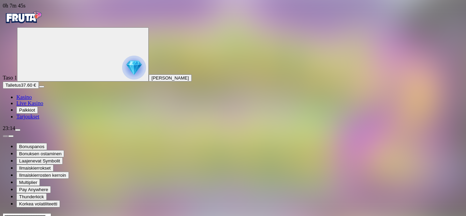 The height and width of the screenshot is (216, 466). Describe the element at coordinates (9, 128) in the screenshot. I see `span: 23:14` at that location.